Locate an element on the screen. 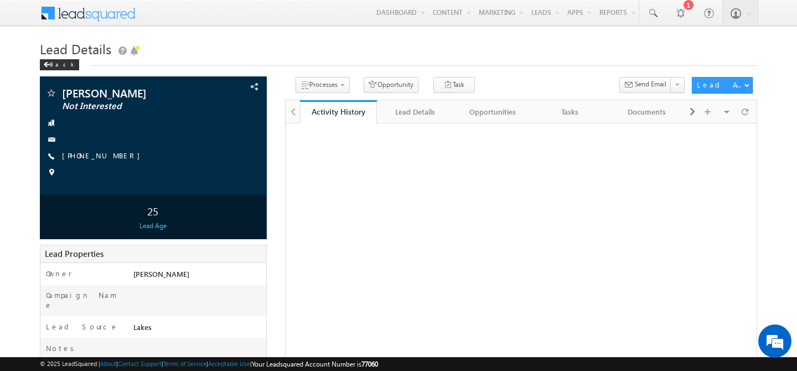  a: Terms of Service is located at coordinates (185, 363).